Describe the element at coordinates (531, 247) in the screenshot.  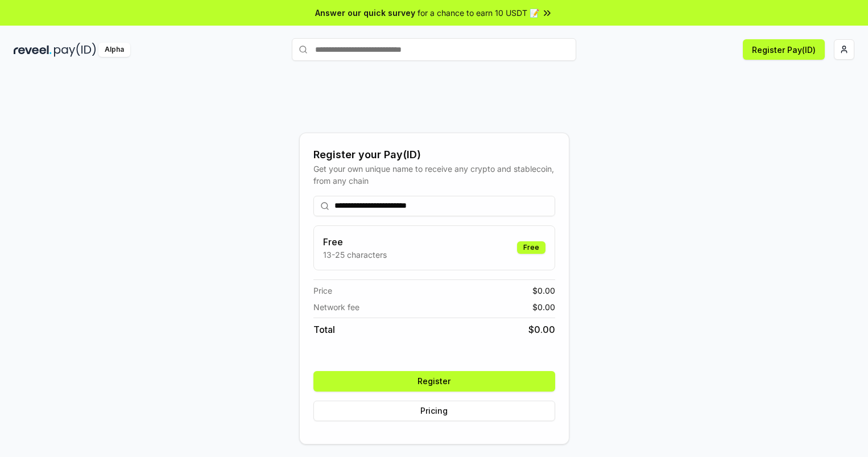
I see `div: Free` at that location.